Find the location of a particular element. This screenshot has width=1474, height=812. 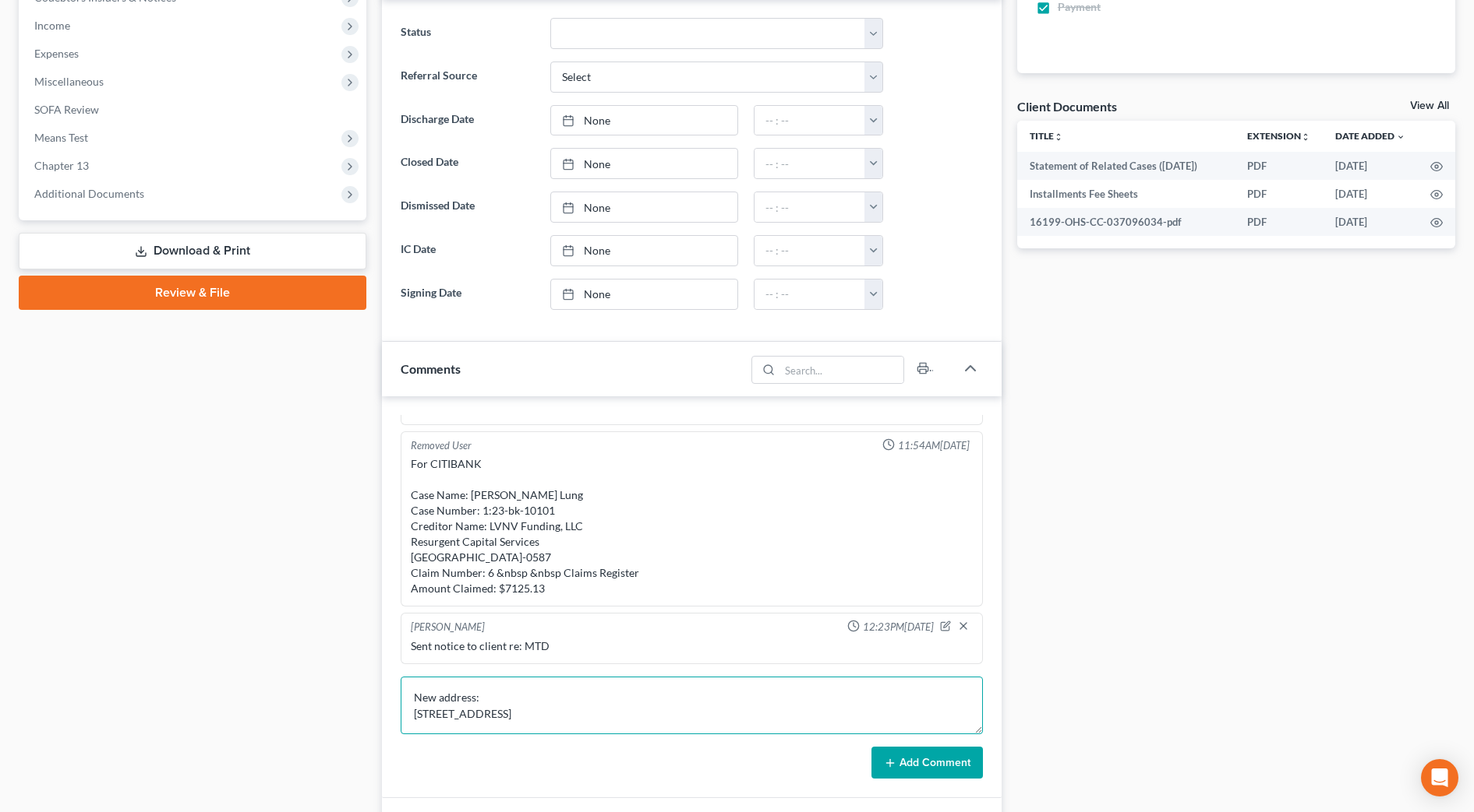

span: Miscellaneous is located at coordinates (69, 81).